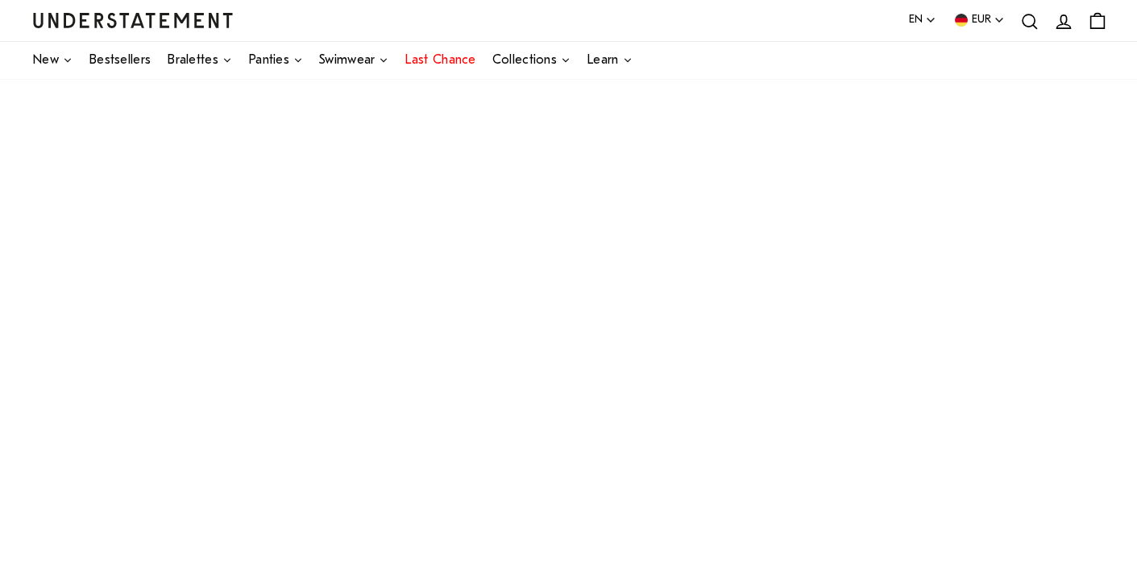  What do you see at coordinates (199, 60) in the screenshot?
I see `a: Bralettes` at bounding box center [199, 60].